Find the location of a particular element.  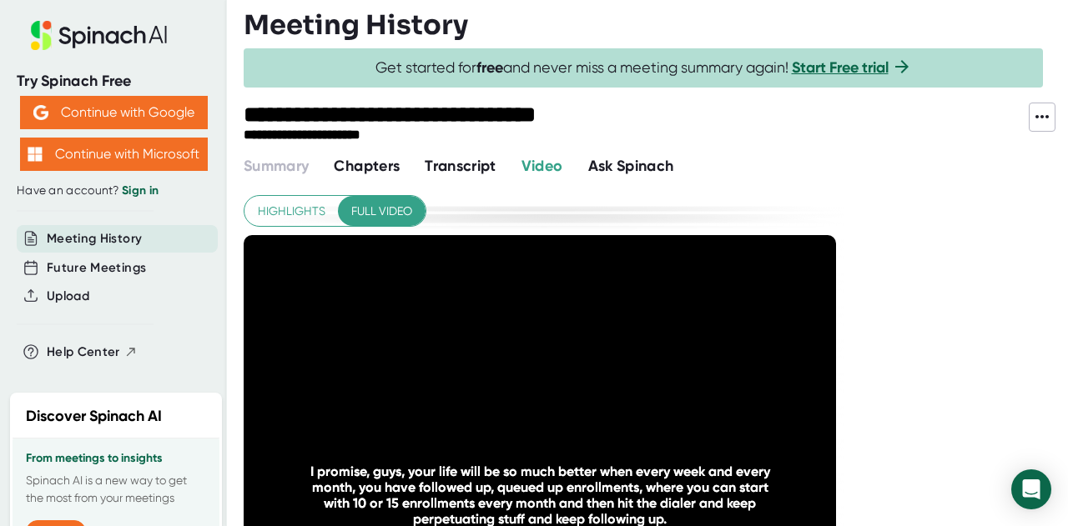

button: Chapters is located at coordinates (366, 166).